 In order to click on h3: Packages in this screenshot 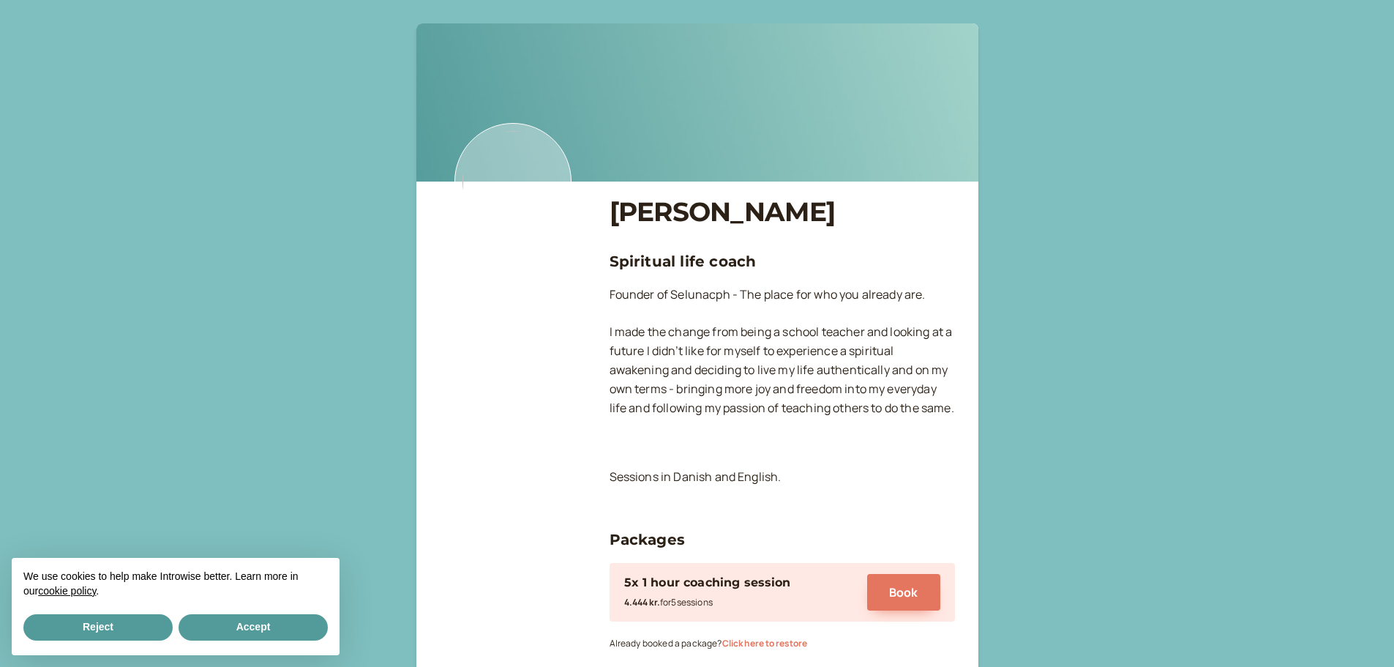, I will do `click(782, 539)`.